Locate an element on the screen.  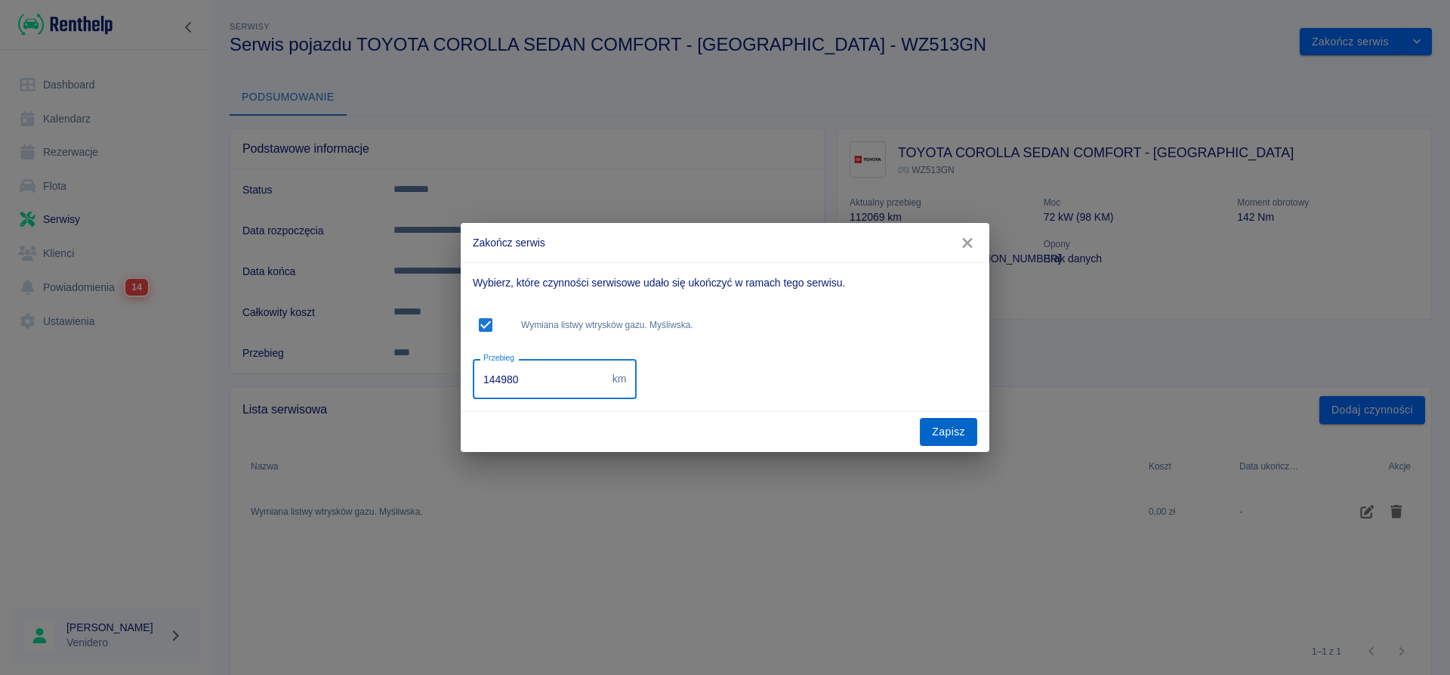
p: km is located at coordinates (619, 378).